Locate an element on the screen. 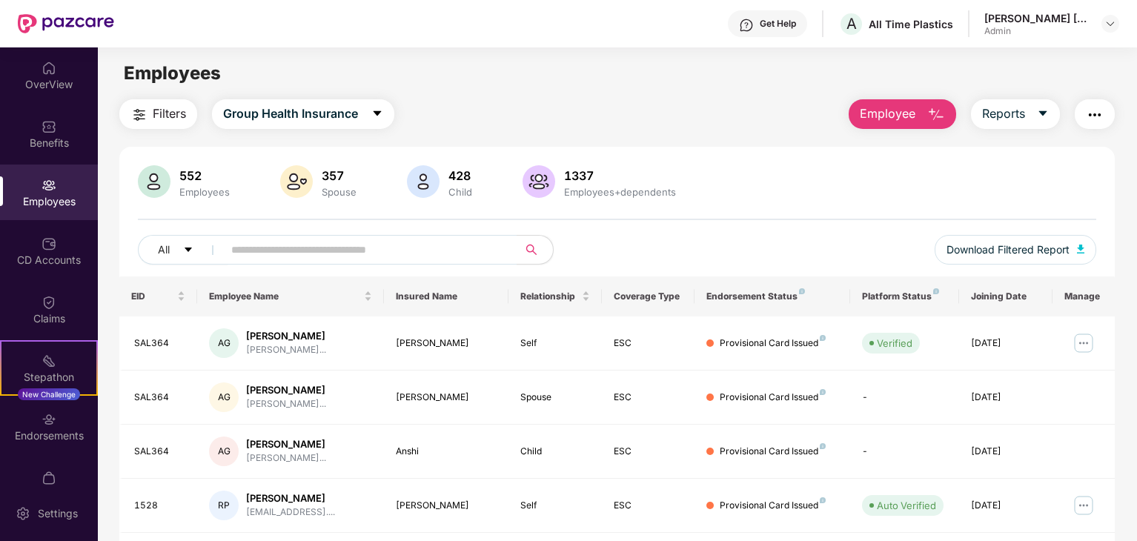 The height and width of the screenshot is (541, 1137). div: New Challenge is located at coordinates (49, 394).